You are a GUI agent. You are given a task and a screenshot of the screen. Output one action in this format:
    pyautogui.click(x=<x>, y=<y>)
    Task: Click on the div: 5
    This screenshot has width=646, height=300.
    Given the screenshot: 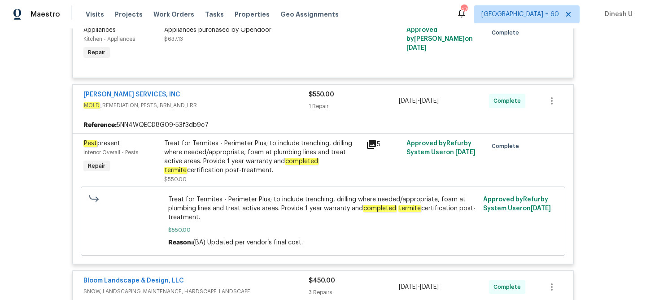 What is the action you would take?
    pyautogui.click(x=384, y=145)
    